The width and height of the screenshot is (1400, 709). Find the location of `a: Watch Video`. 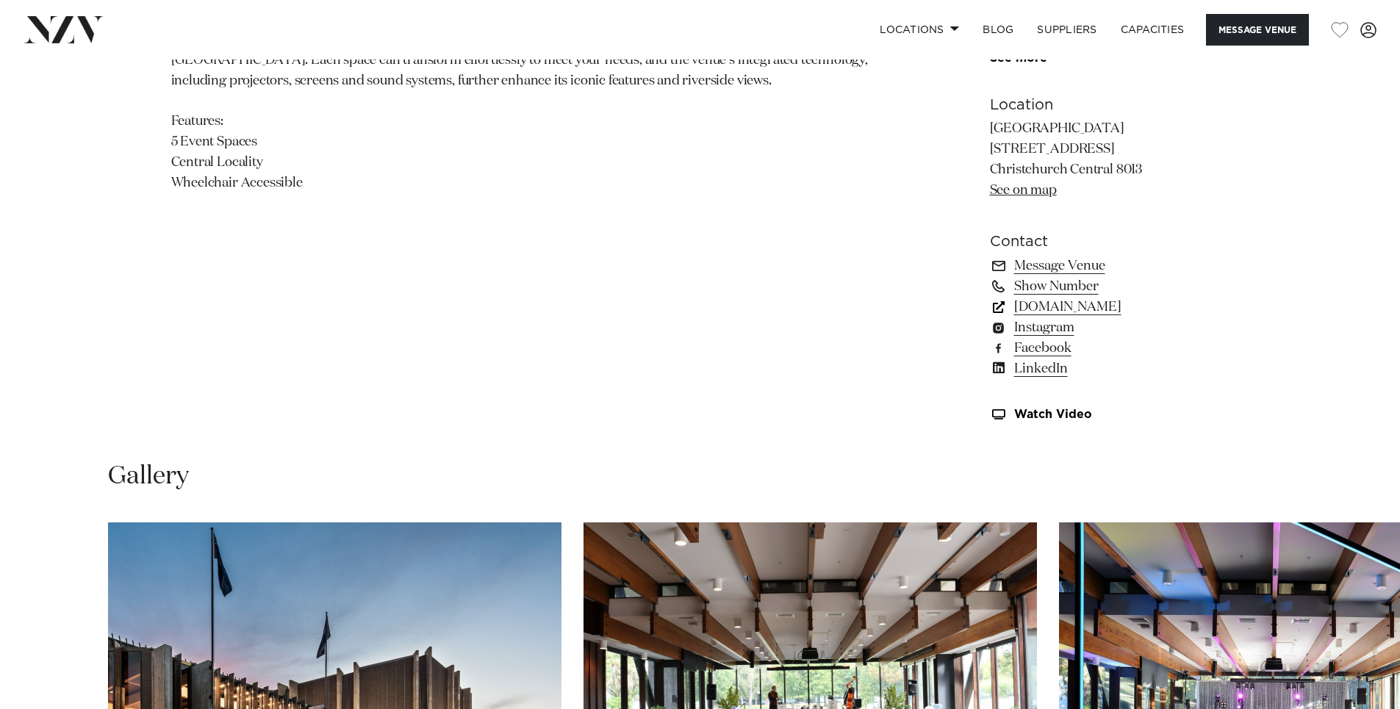

a: Watch Video is located at coordinates (1110, 414).